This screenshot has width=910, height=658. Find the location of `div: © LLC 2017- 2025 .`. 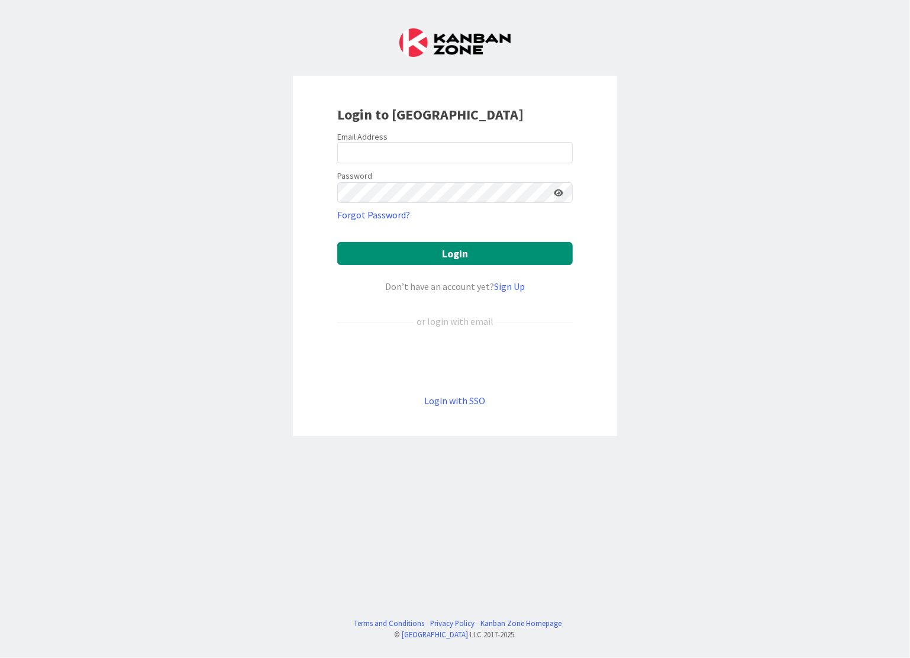

div: © LLC 2017- 2025 . is located at coordinates (455, 635).